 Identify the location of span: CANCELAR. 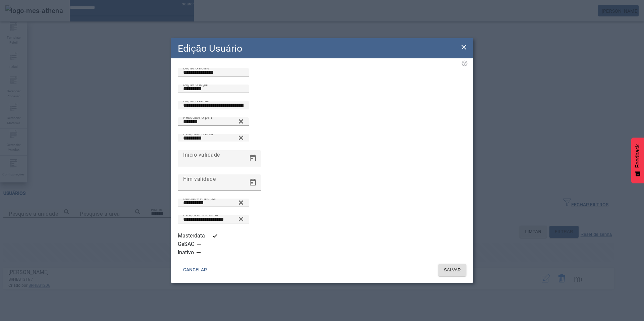
(195, 270).